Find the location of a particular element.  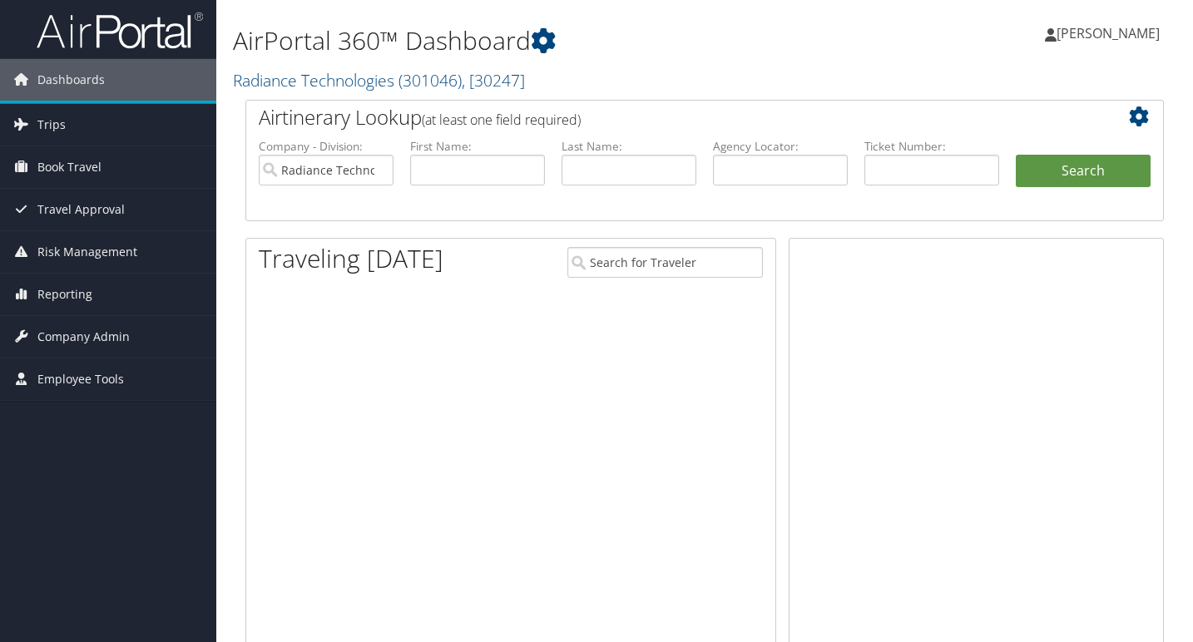

span: Book Travel is located at coordinates (69, 167).